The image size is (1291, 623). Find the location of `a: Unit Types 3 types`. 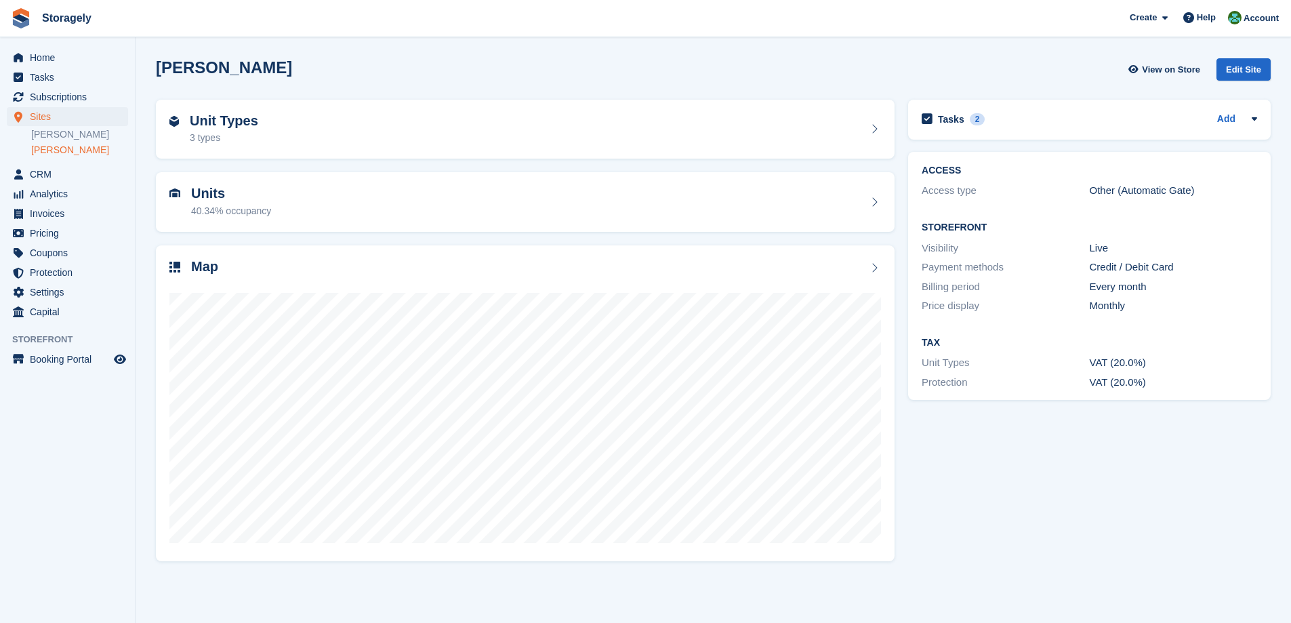

a: Unit Types 3 types is located at coordinates (525, 129).